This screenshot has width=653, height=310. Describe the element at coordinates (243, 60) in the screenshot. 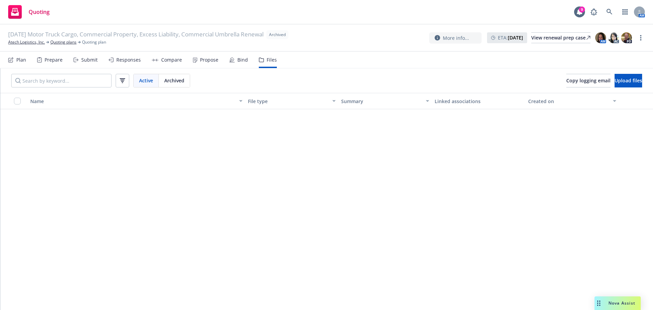

I see `div: Bind` at that location.